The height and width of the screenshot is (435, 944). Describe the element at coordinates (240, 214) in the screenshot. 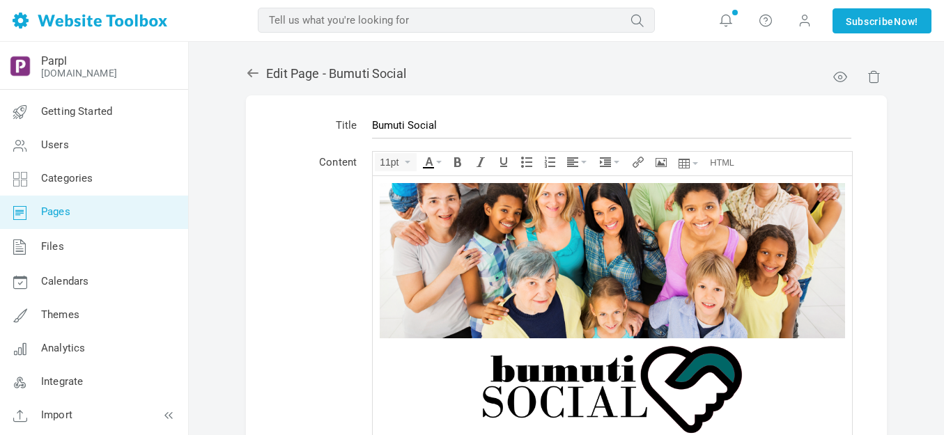

I see `img: 286758%2F9505308%2FBumuti+Social.png` at that location.